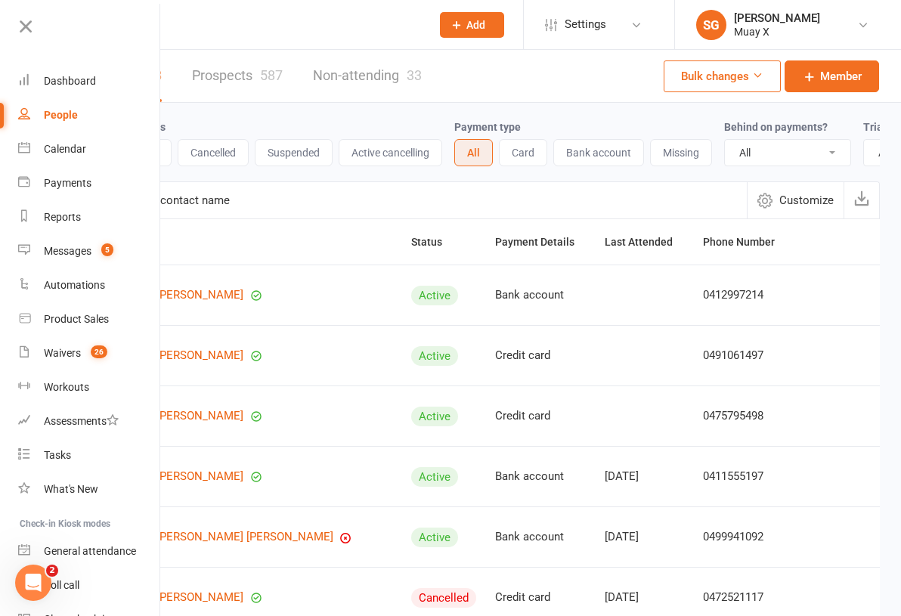 Image resolution: width=901 pixels, height=616 pixels. What do you see at coordinates (89, 585) in the screenshot?
I see `a: Roll call` at bounding box center [89, 585].